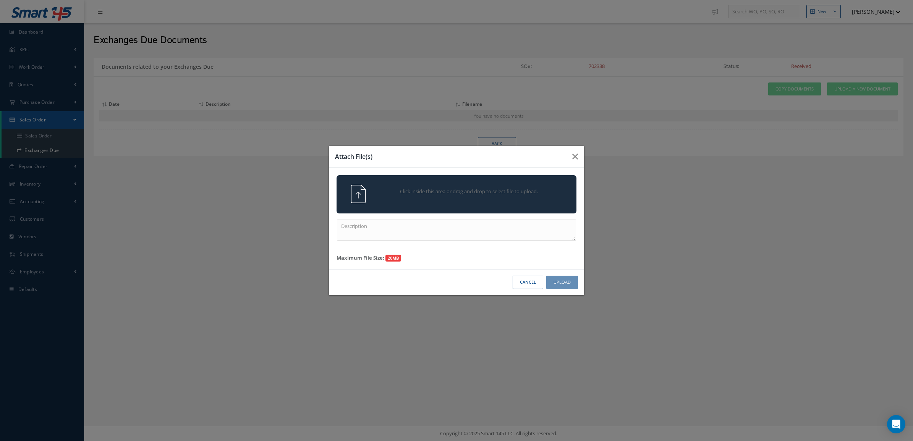  I want to click on div: Open Intercom Messenger, so click(897, 425).